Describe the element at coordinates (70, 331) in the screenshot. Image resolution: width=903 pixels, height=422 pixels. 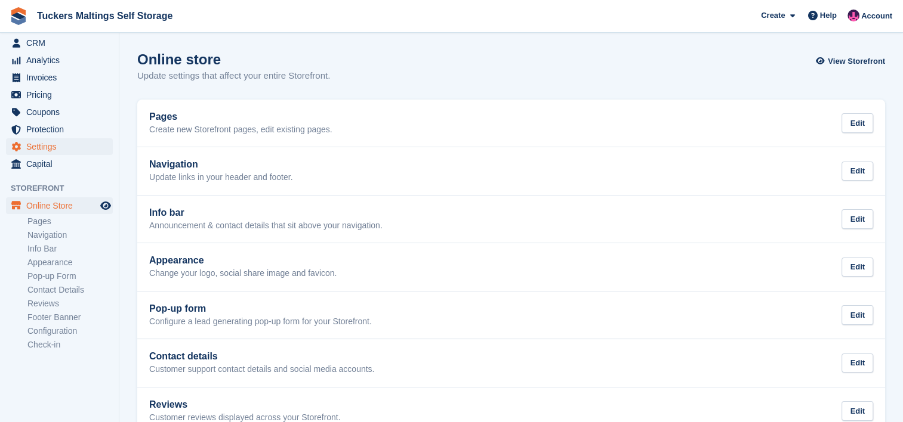
I see `a: Configuration` at that location.